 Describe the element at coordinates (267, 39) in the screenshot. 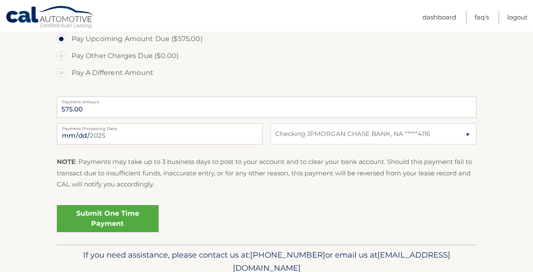

I see `label: Pay Upcoming Amount Due ($575.00)` at that location.